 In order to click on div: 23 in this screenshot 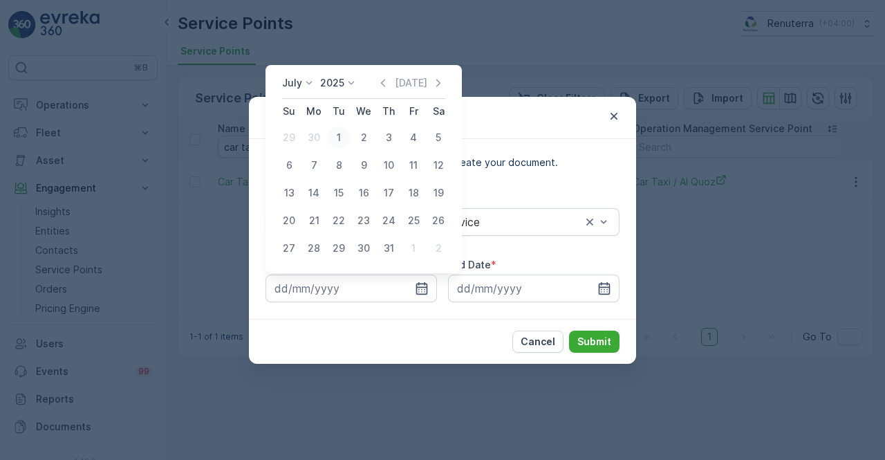, I will do `click(364, 221)`.